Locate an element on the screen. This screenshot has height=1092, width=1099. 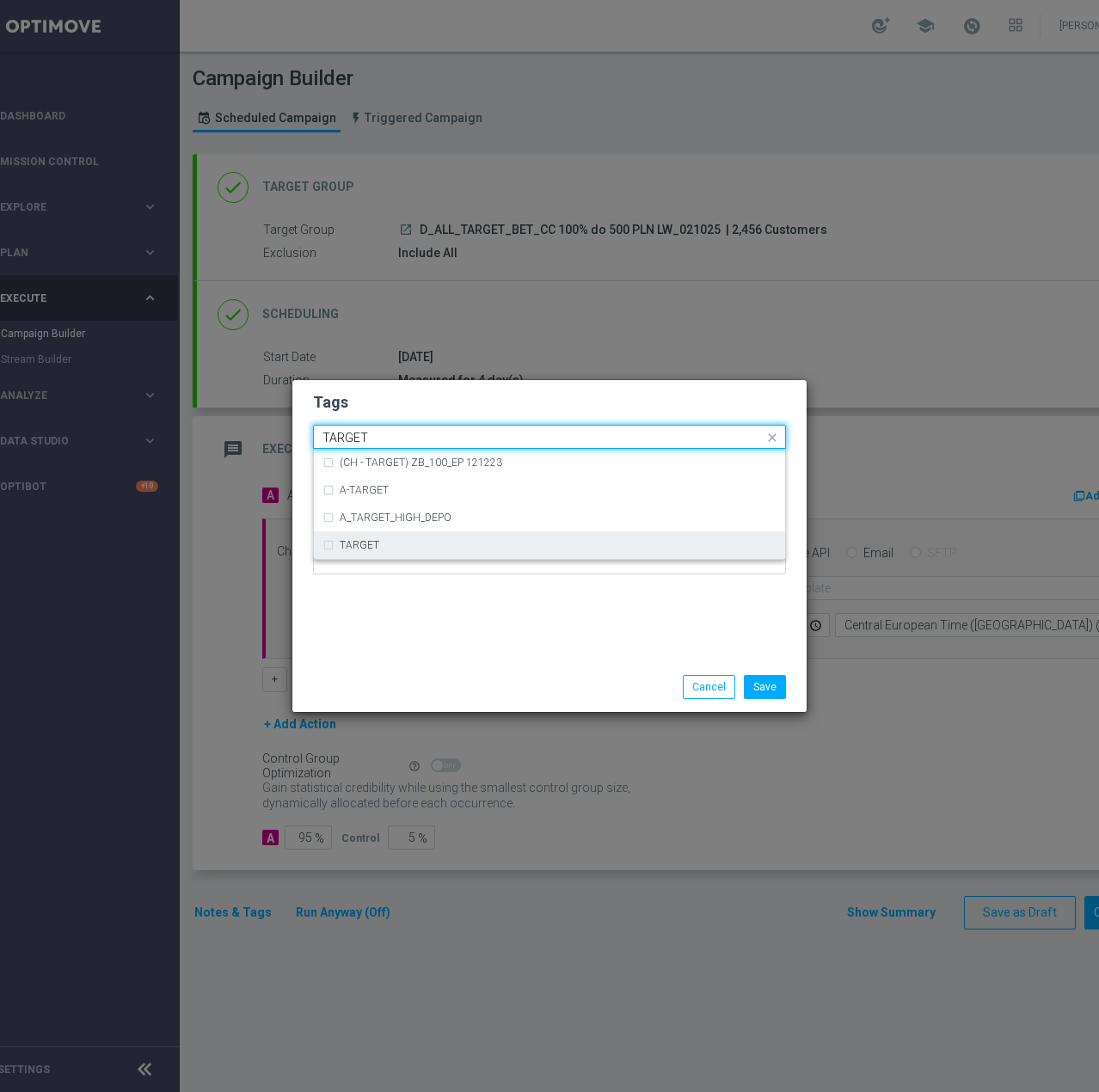
button: Cancel is located at coordinates (708, 687).